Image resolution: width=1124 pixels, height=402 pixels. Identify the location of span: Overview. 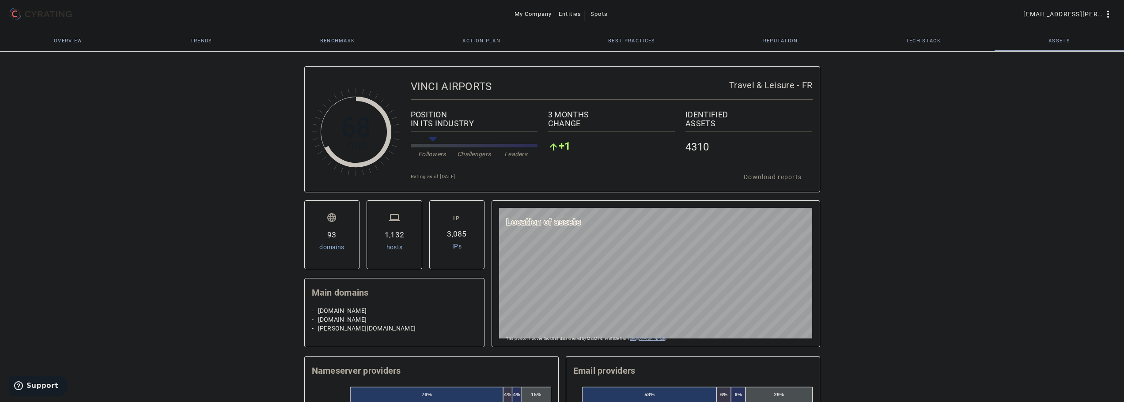
(68, 41).